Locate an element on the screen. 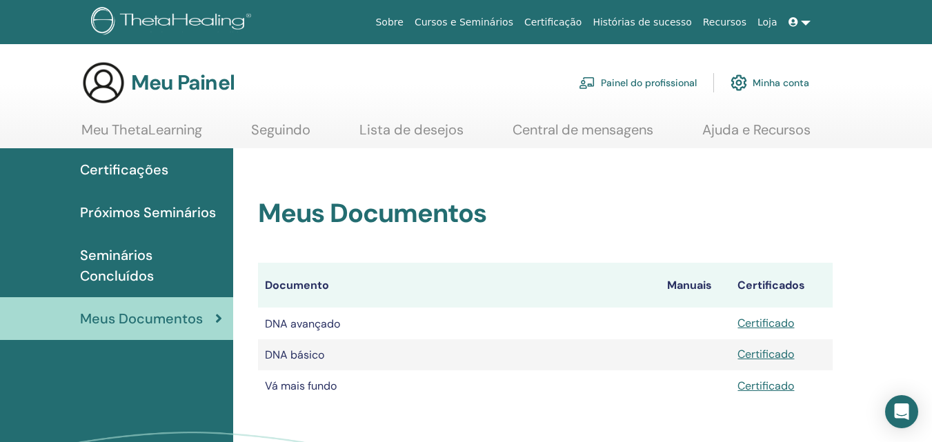 This screenshot has height=442, width=932. img: generic-user-icon.jpg is located at coordinates (104, 83).